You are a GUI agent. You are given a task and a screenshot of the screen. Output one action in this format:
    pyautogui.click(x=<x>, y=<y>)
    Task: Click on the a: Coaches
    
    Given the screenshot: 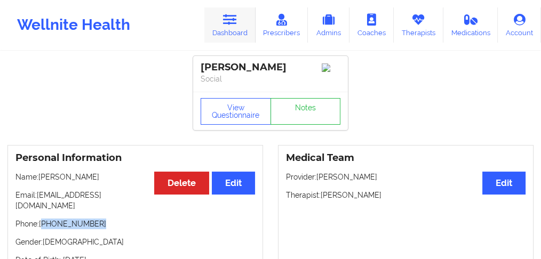 What is the action you would take?
    pyautogui.click(x=371, y=25)
    